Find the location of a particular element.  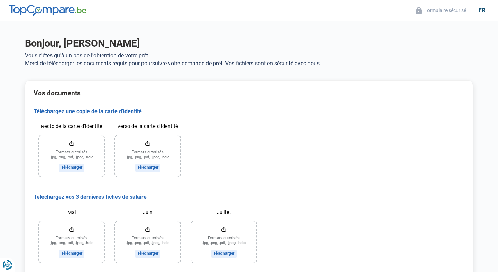

p: Vous n'êtes qu'à un pas de l'obtention de votre prêt ! is located at coordinates (249, 55).